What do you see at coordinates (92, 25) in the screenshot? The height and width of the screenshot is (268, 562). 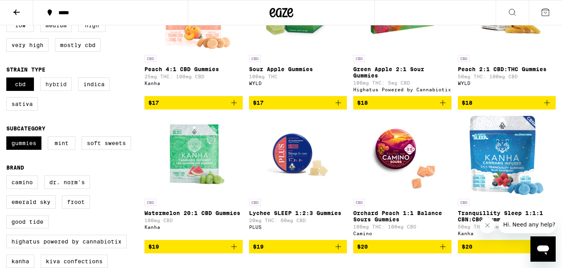 I see `label: High` at bounding box center [92, 25].